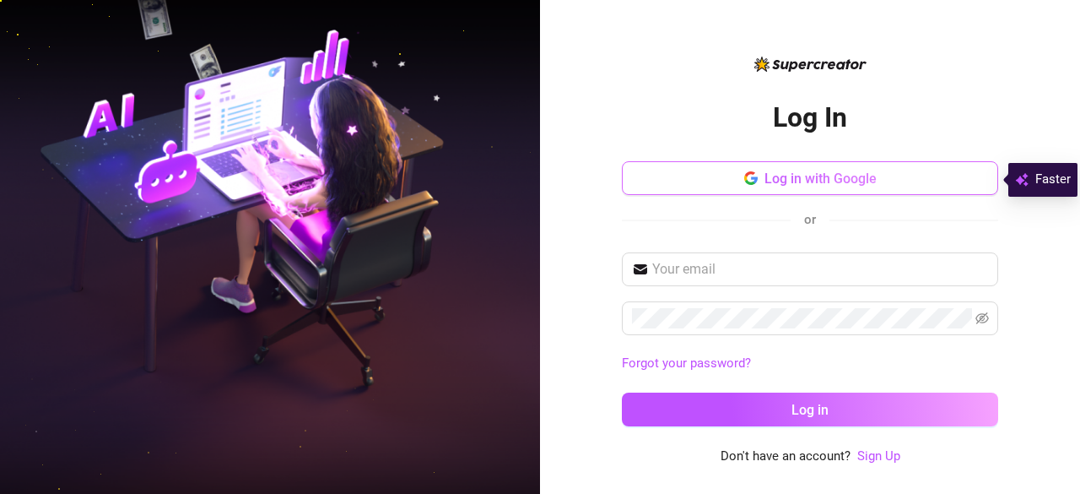  I want to click on span: Log in, so click(810, 409).